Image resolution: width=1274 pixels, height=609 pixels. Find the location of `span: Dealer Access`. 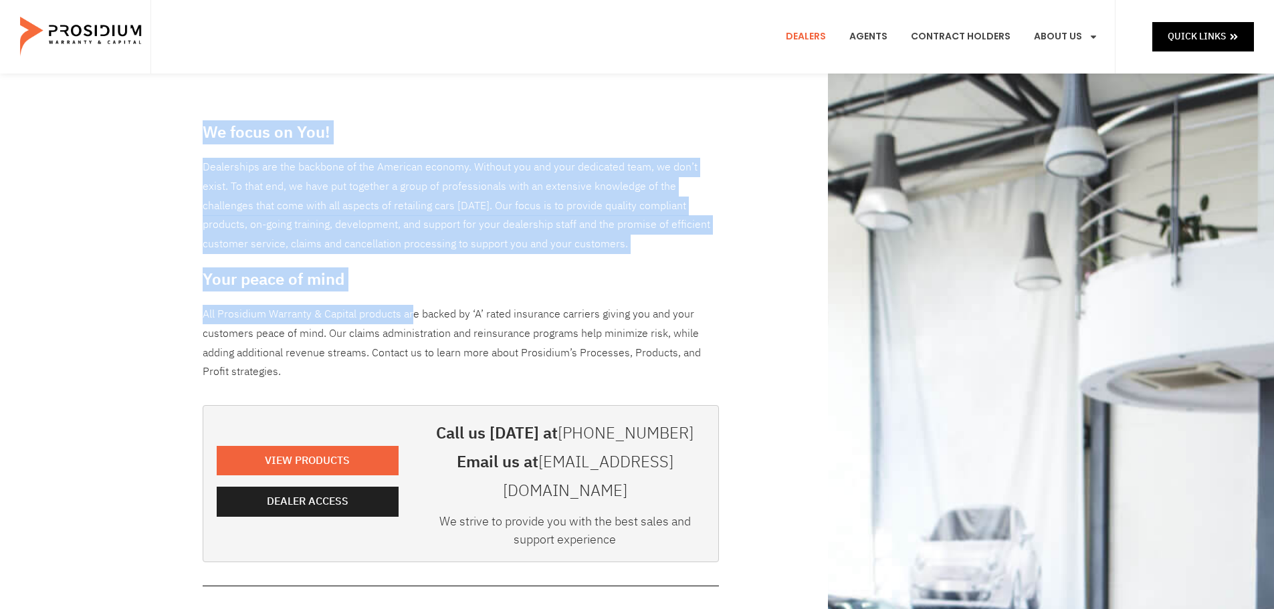

span: Dealer Access is located at coordinates (308, 501).